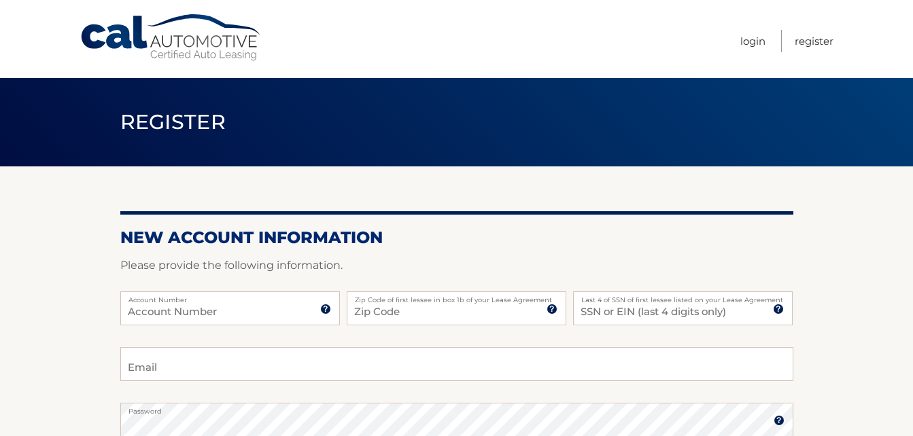  I want to click on input: Email, so click(457, 364).